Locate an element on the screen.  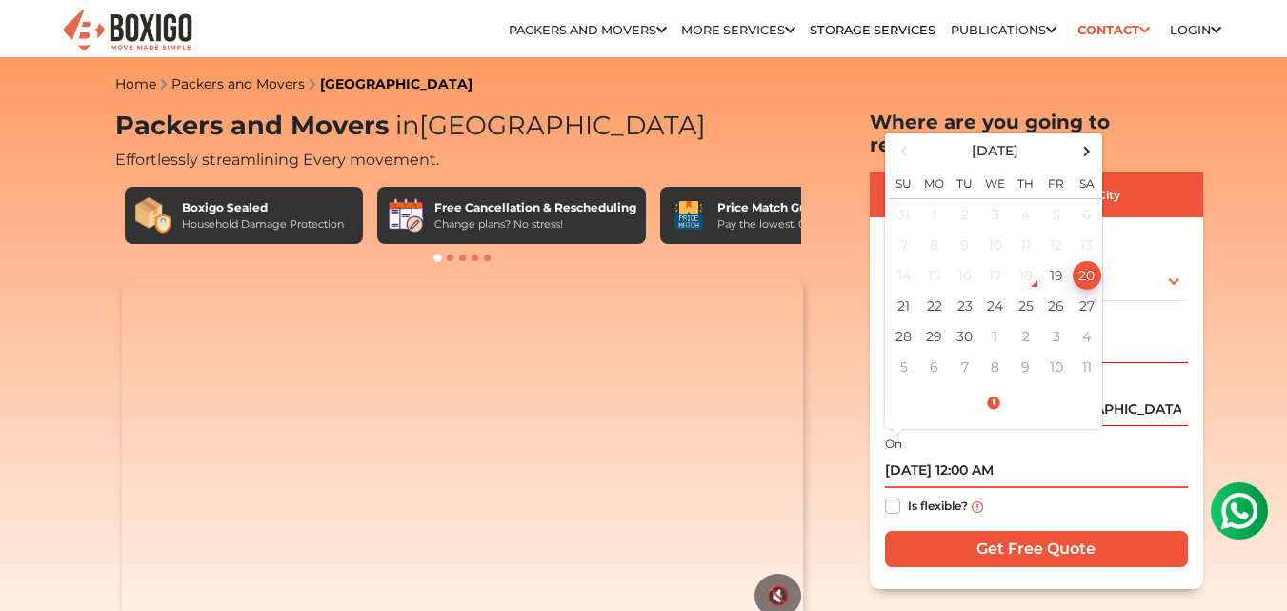
th: We is located at coordinates (996, 182).